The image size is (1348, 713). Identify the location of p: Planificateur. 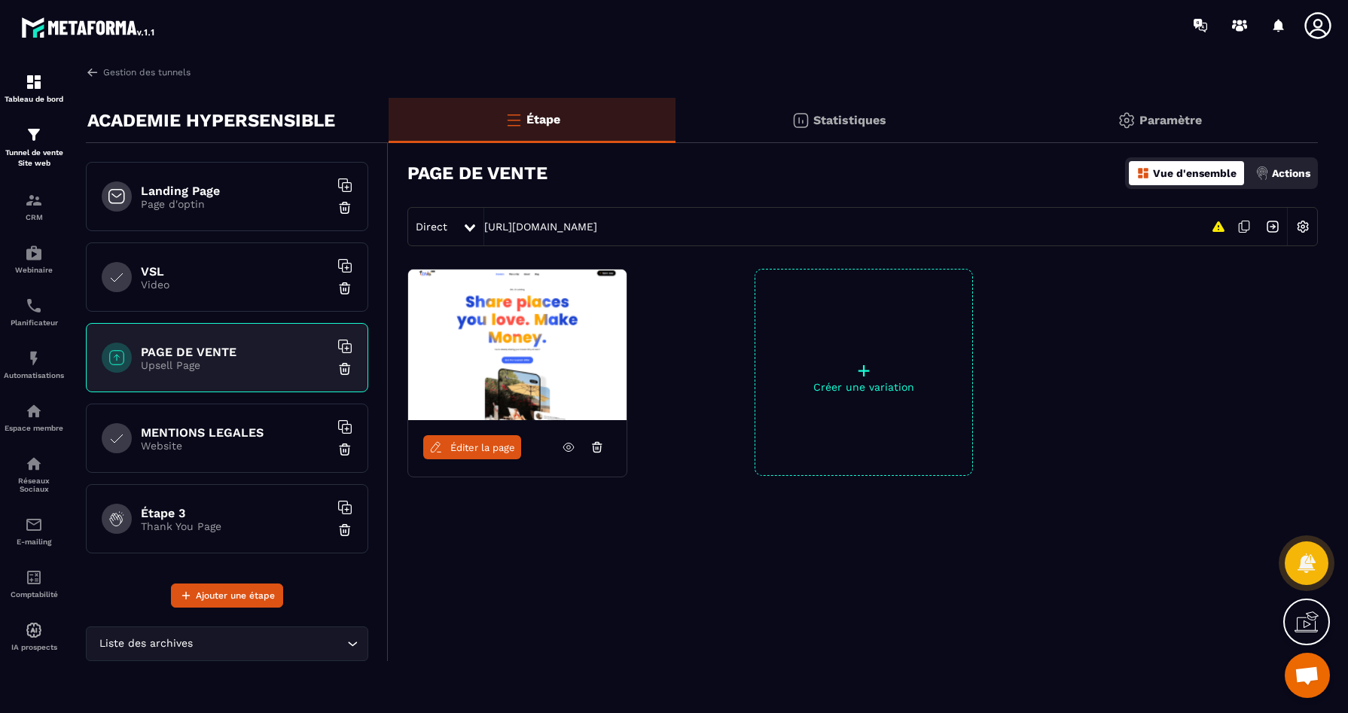
(34, 322).